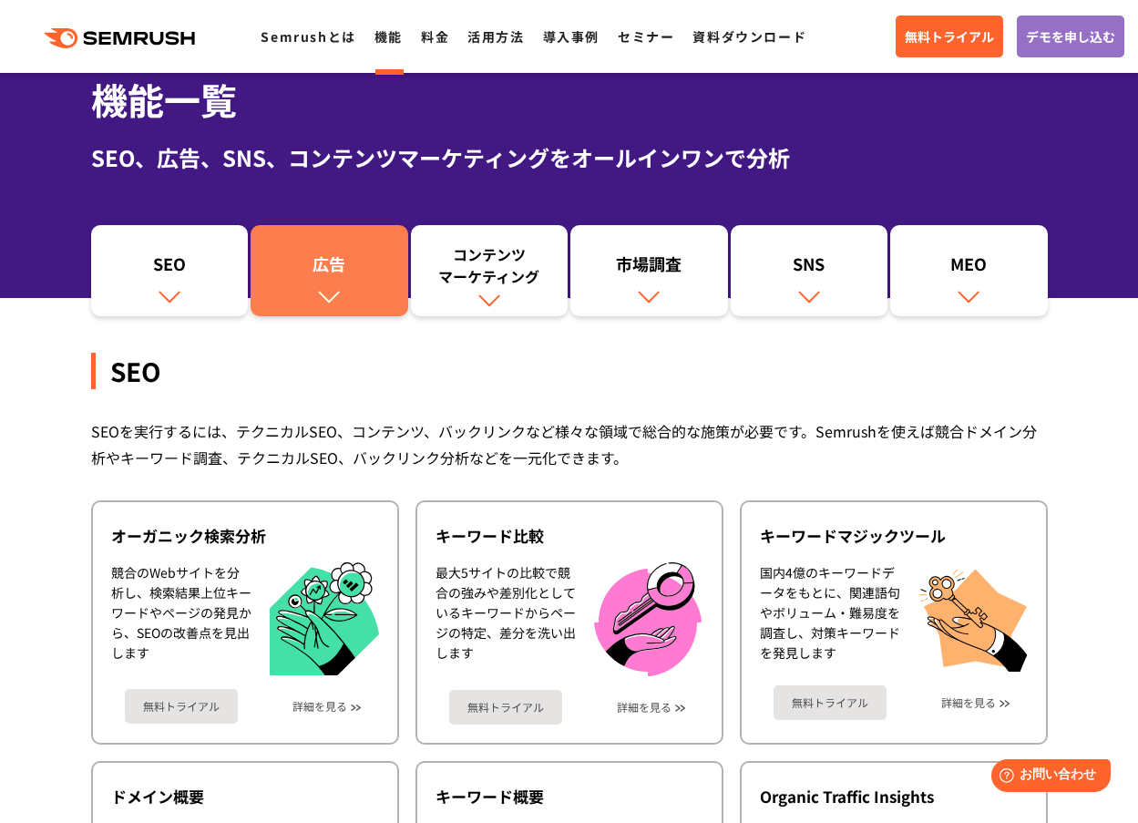 The height and width of the screenshot is (823, 1138). I want to click on div: 最大5サイトの比較で競合の強みや差別化としているキーワードからページの特定、差分を洗い出します, so click(506, 619).